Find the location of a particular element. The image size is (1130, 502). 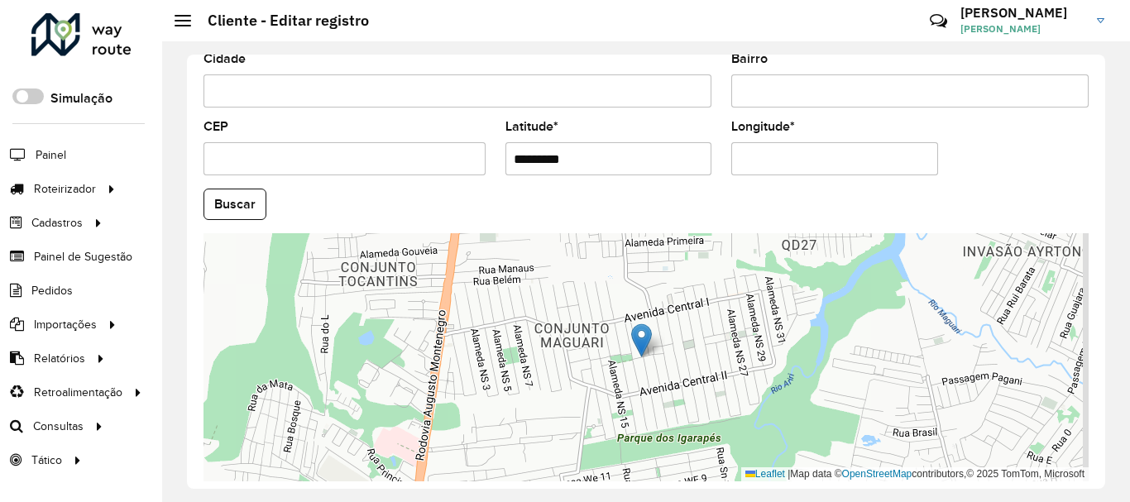

a: Leaflet is located at coordinates (765, 474).